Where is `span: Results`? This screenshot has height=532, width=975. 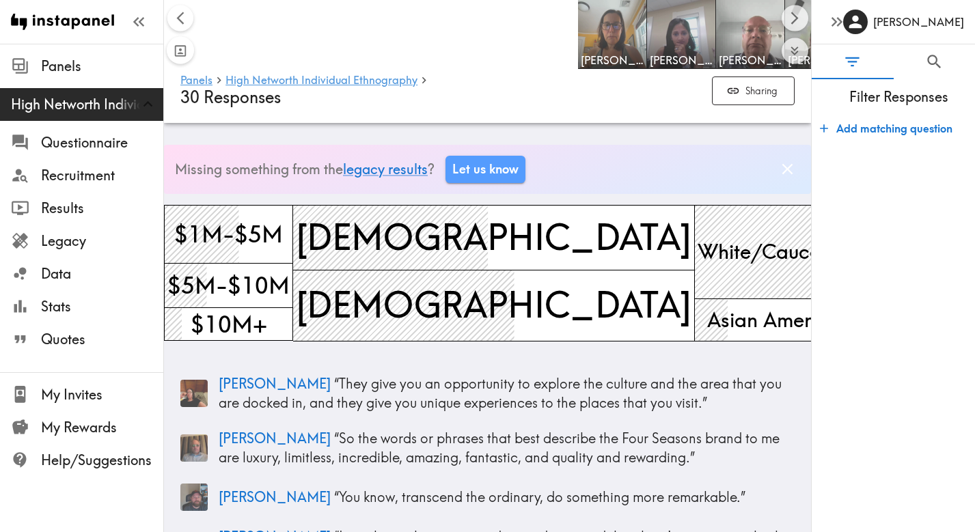 span: Results is located at coordinates (102, 208).